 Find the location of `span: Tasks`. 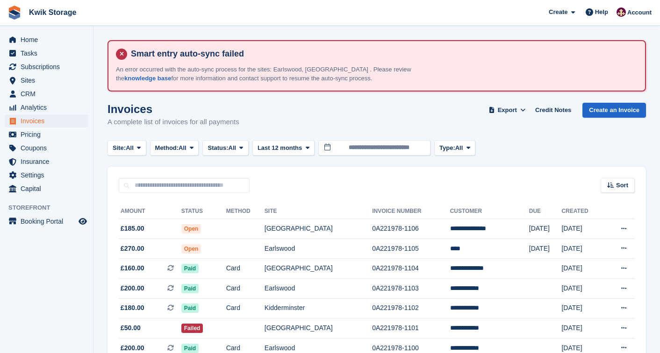

span: Tasks is located at coordinates (49, 53).